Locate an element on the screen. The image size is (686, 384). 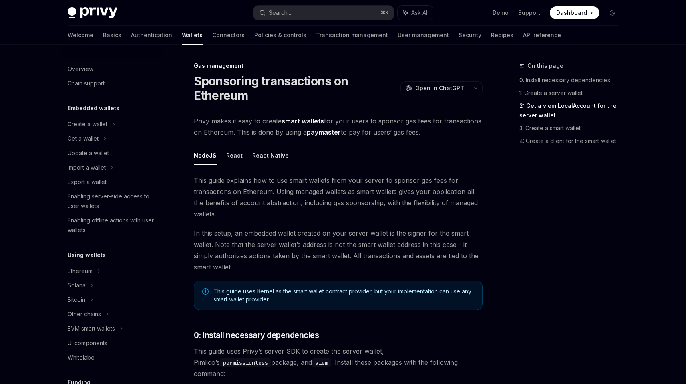
div: Enabling server-side access to user wallets is located at coordinates (113, 201).